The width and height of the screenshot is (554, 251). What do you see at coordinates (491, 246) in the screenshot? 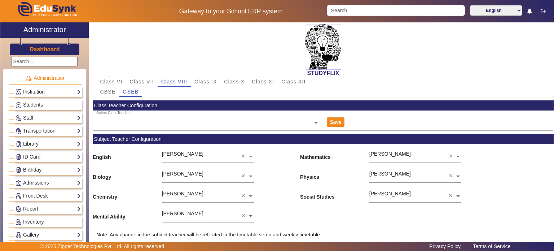
I see `a: Terms of Service` at bounding box center [491, 246].